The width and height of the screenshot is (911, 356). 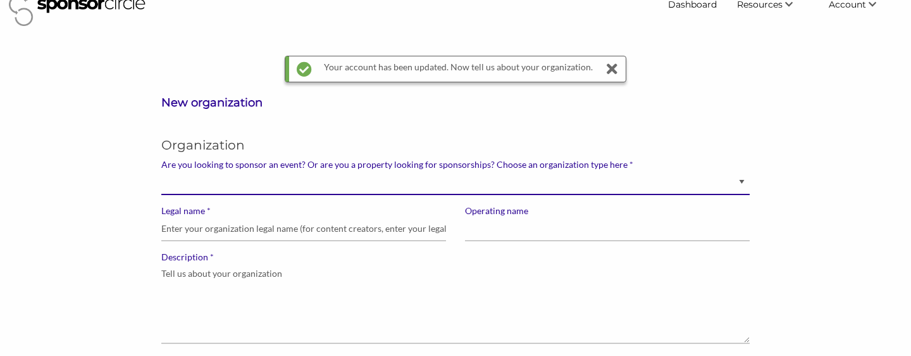 I want to click on input: Enter your organization legal name (for content creators, enter your legal name), so click(x=304, y=228).